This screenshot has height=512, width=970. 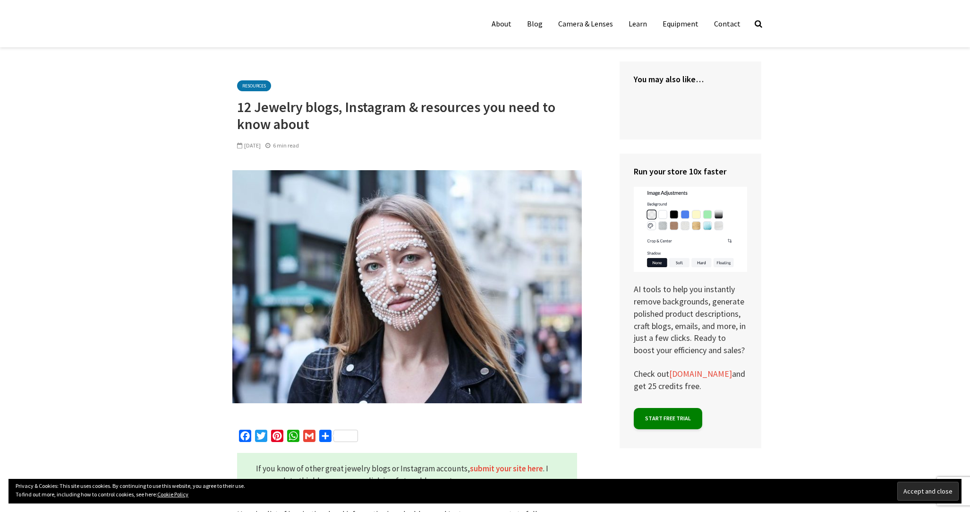 What do you see at coordinates (681, 24) in the screenshot?
I see `a: Equipment` at bounding box center [681, 24].